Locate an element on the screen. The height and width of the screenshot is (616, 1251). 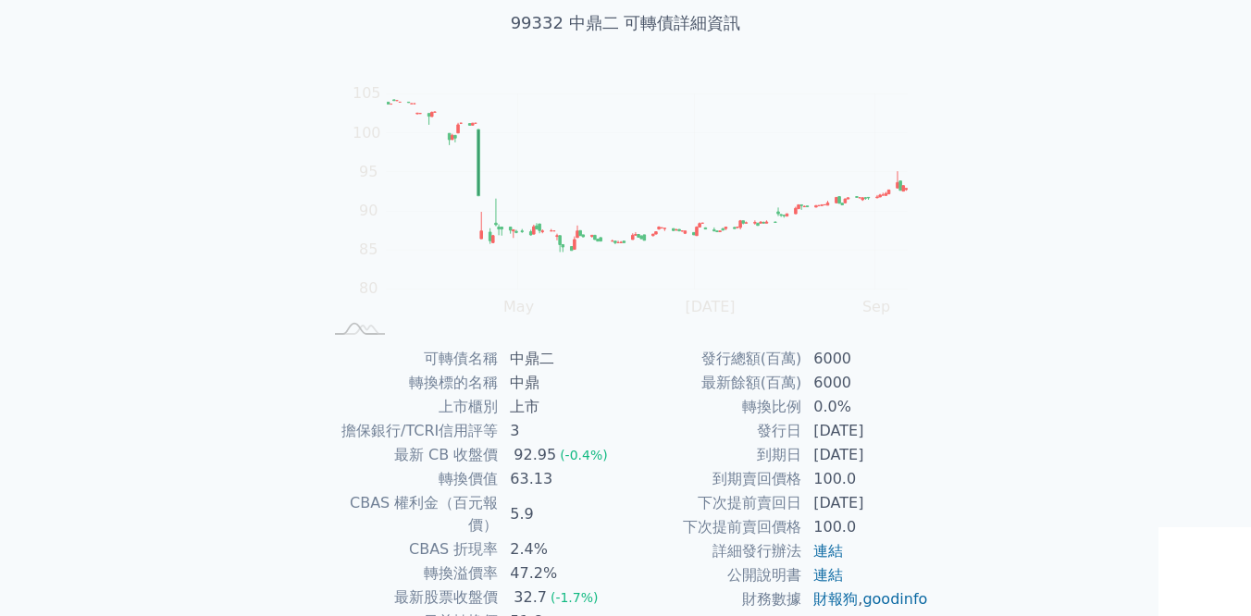
td: 轉換比例 is located at coordinates (713, 407).